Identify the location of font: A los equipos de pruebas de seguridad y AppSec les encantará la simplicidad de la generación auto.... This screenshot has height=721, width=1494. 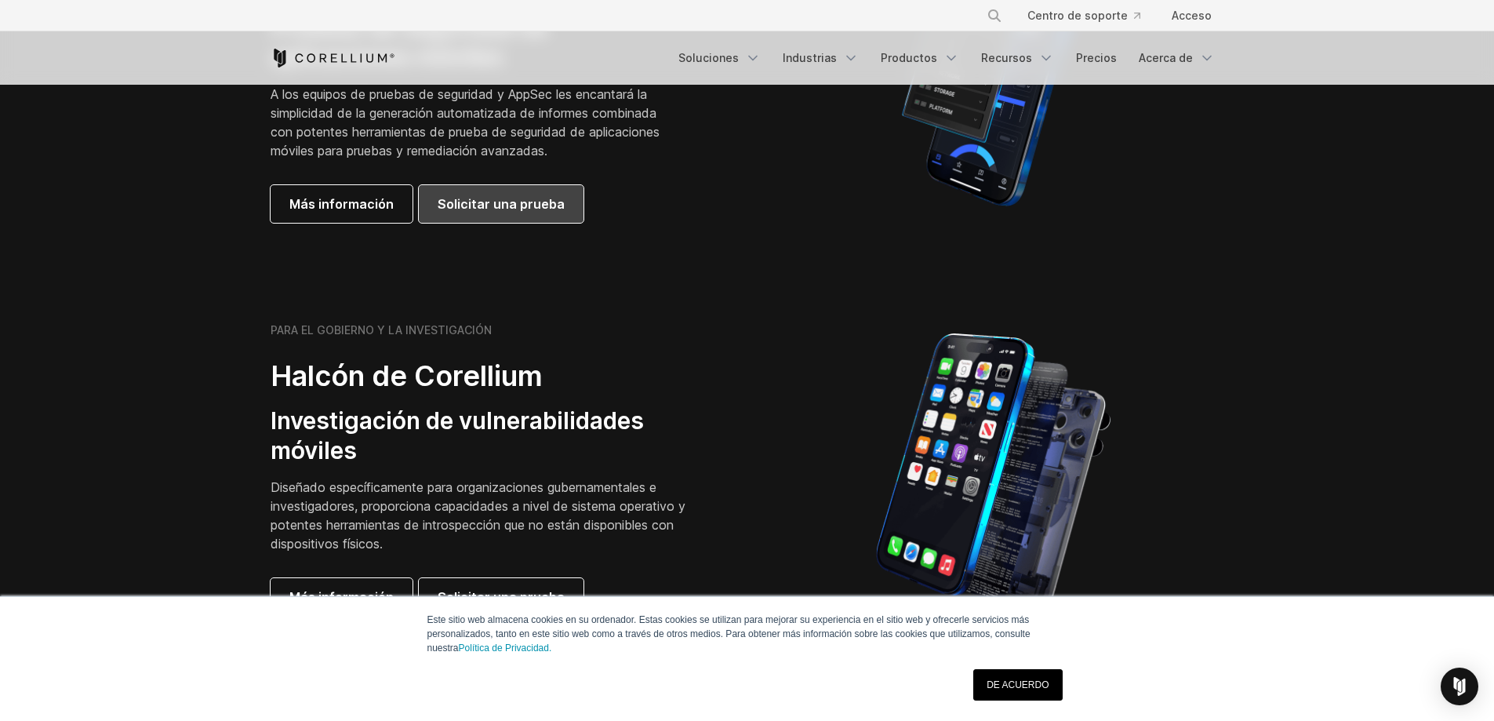
(465, 122).